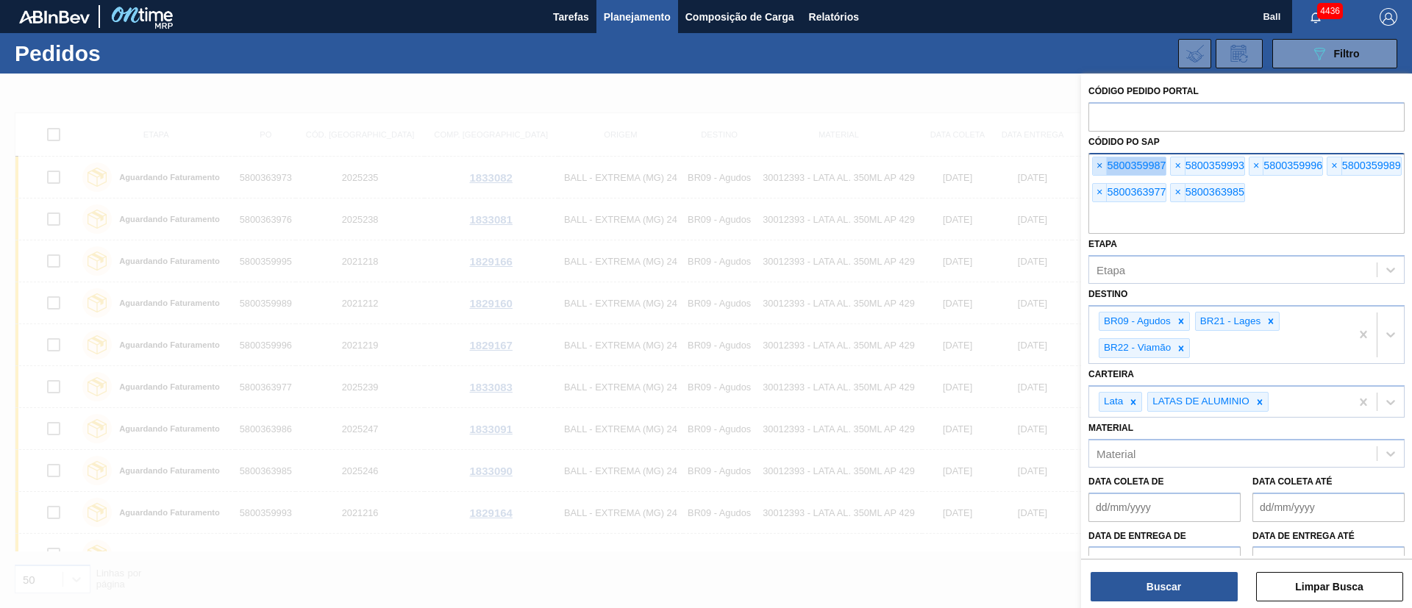  What do you see at coordinates (1364, 166) in the screenshot?
I see `div: 5800359989` at bounding box center [1364, 166].